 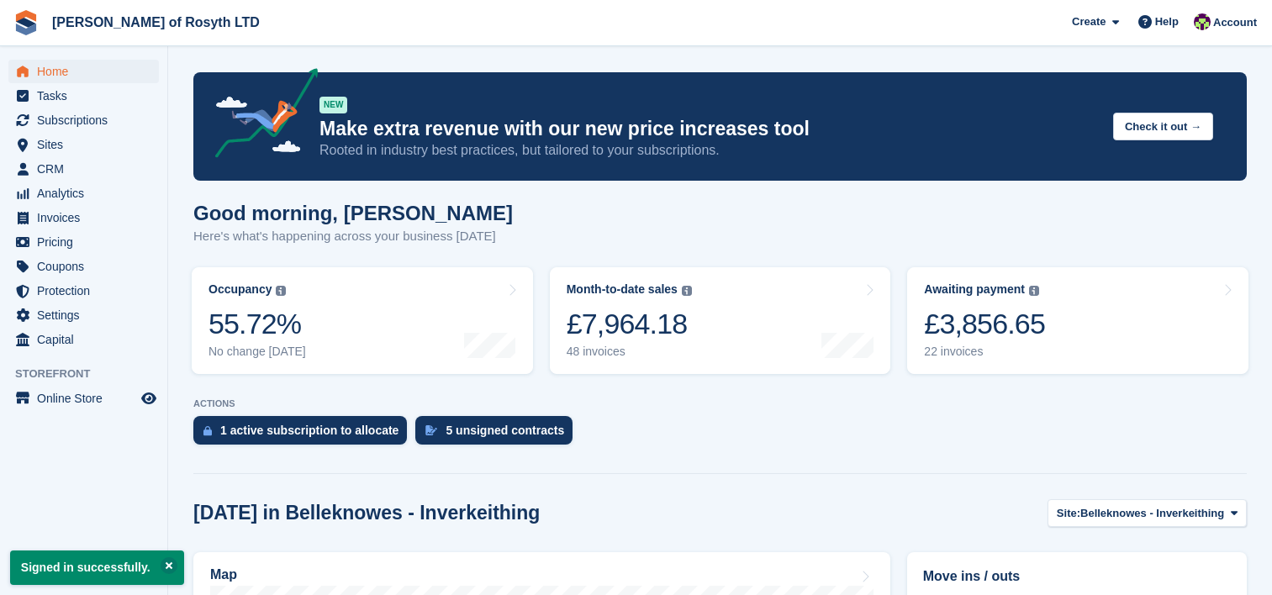 What do you see at coordinates (87, 96) in the screenshot?
I see `span: Tasks` at bounding box center [87, 96].